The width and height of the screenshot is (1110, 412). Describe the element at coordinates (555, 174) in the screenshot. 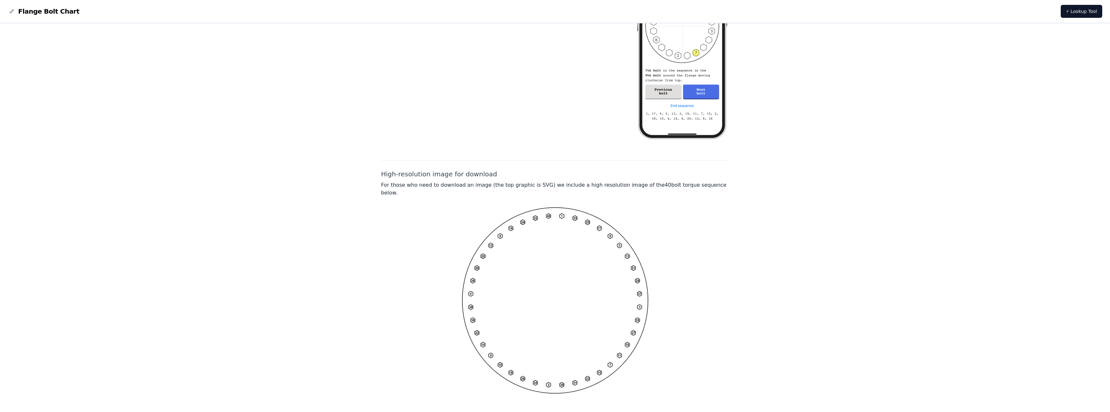

I see `h2: High-resolution image for download` at that location.